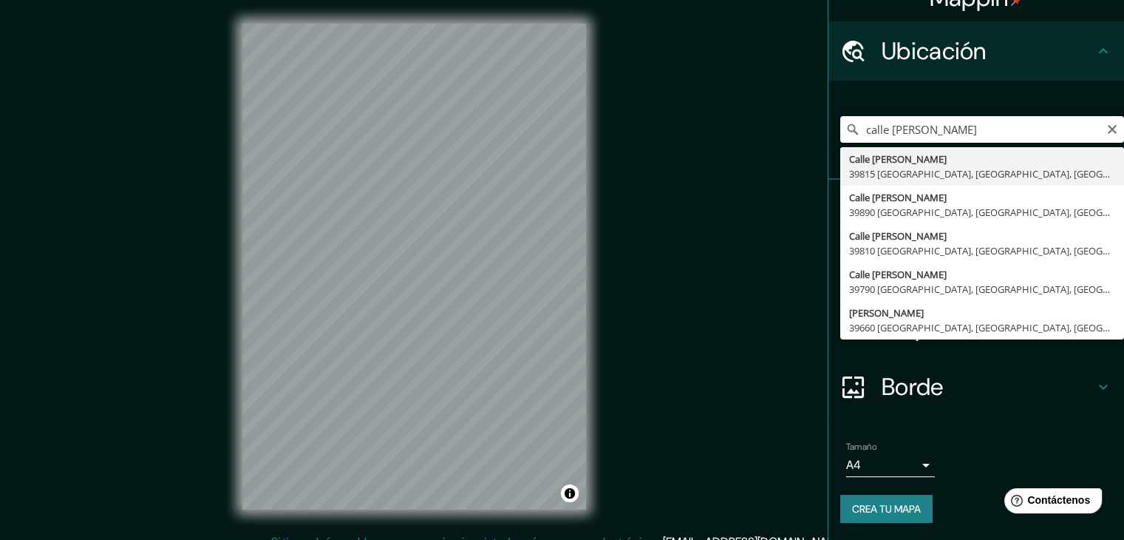 This screenshot has height=540, width=1124. Describe the element at coordinates (891, 465) in the screenshot. I see `div: A4` at that location.